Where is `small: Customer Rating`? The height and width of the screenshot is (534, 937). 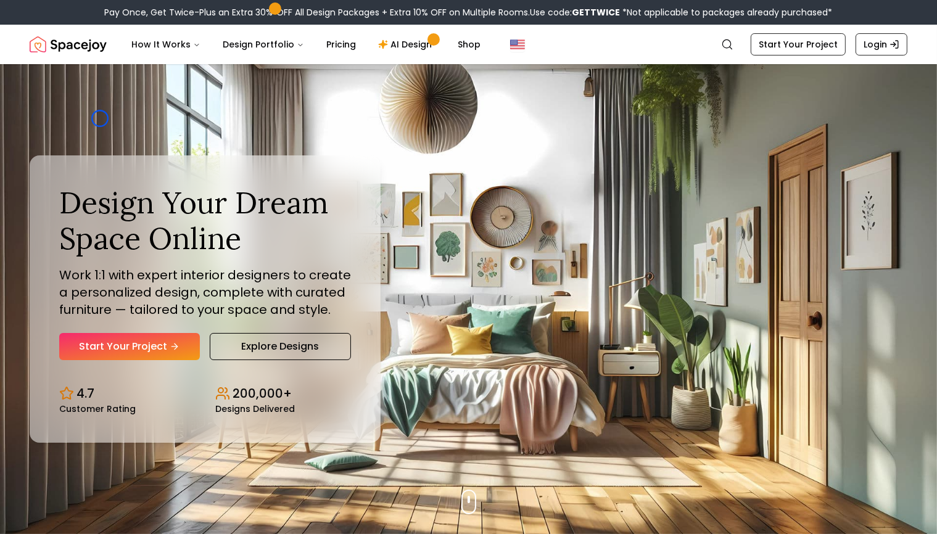
small: Customer Rating is located at coordinates (97, 409).